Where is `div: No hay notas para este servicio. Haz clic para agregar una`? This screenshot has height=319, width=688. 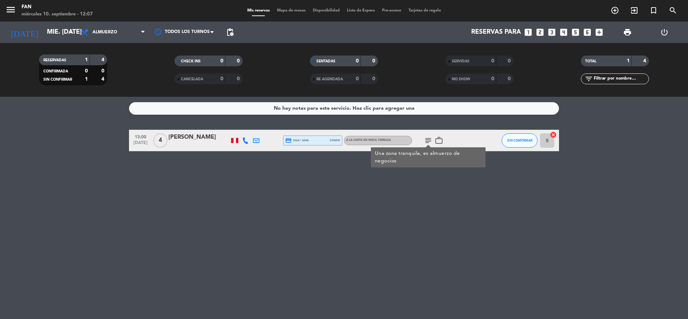
div: No hay notas para este servicio. Haz clic para agregar una is located at coordinates (344, 108).